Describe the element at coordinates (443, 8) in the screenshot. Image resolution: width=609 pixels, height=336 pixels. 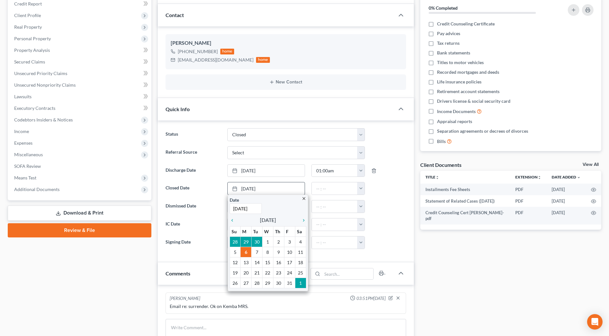
I see `strong: 0% Completed` at that location.